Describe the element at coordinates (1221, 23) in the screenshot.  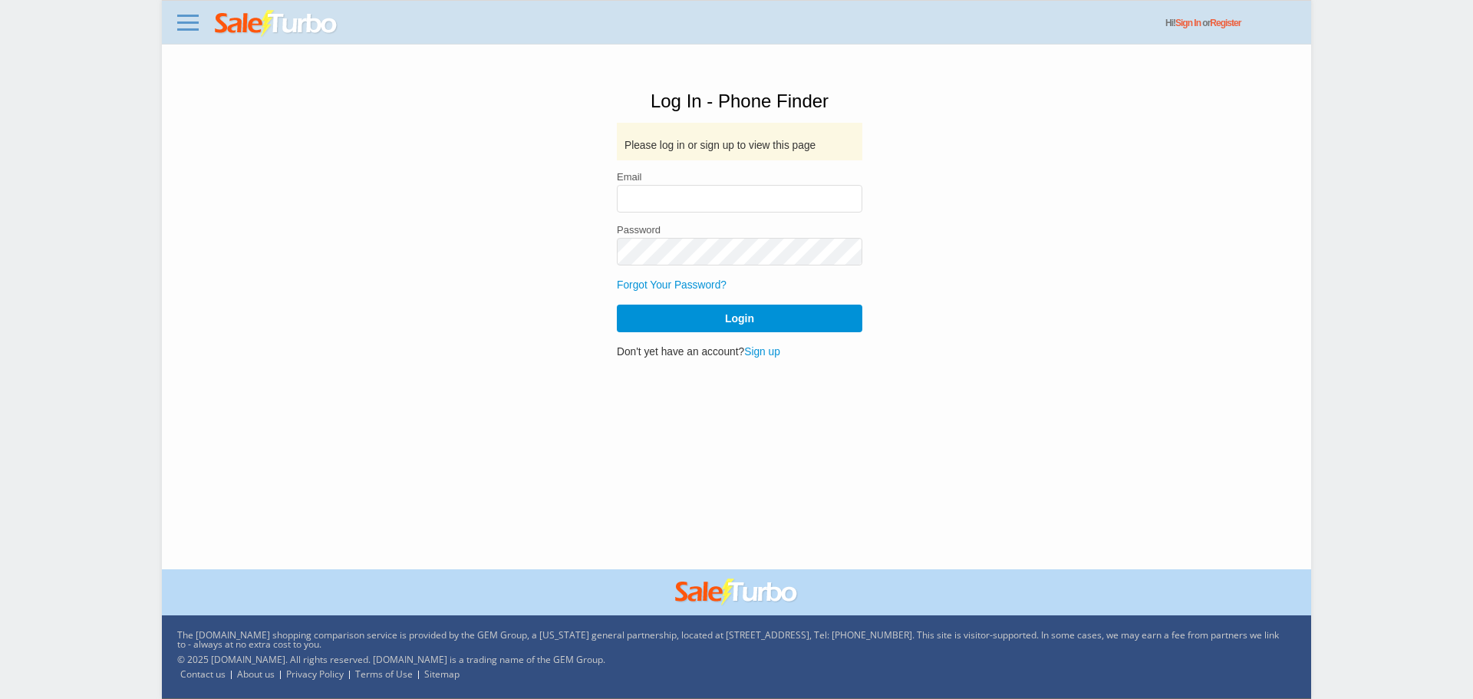
I see `span: or` at that location.